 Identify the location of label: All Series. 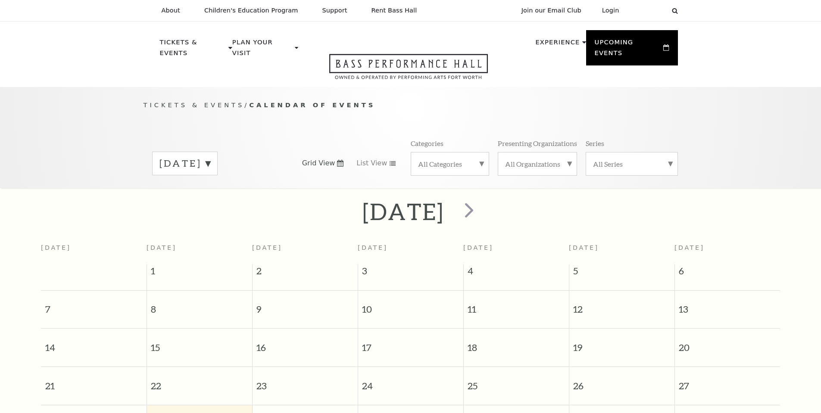
(632, 164).